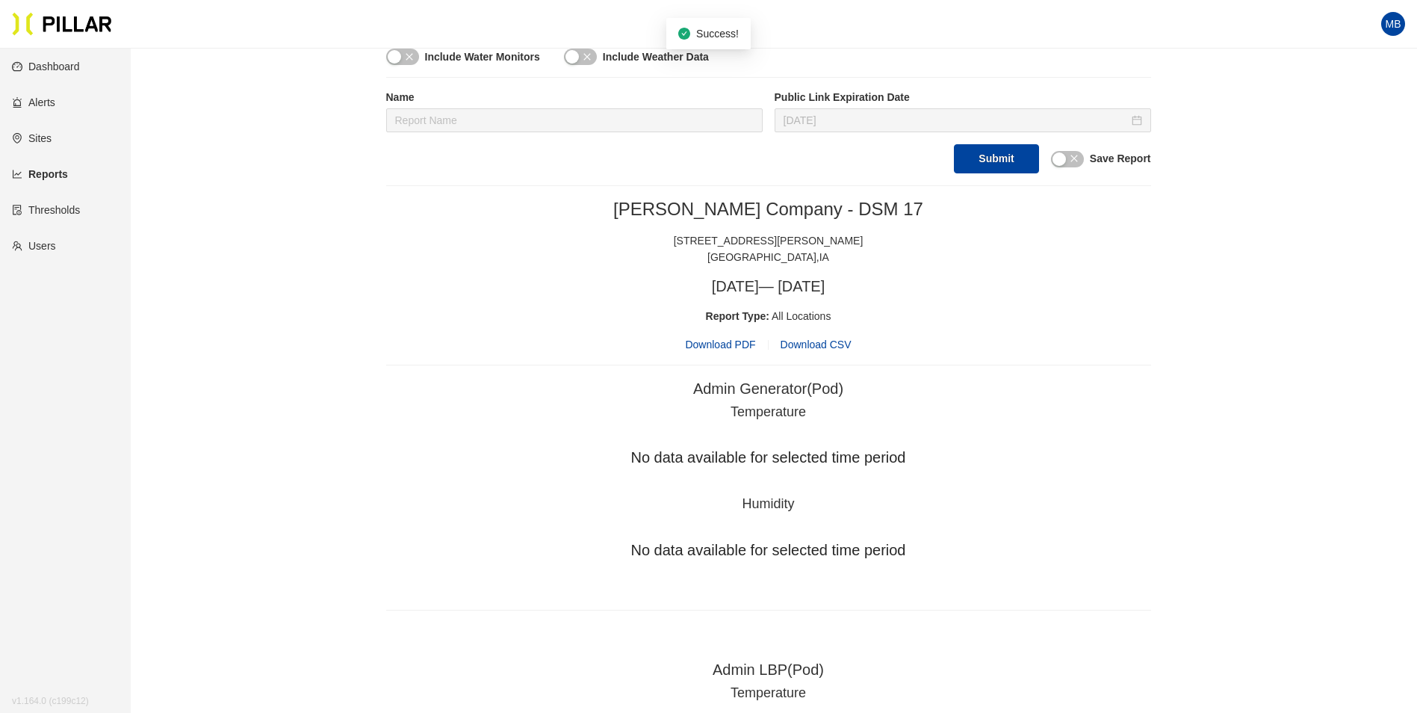 This screenshot has width=1417, height=713. What do you see at coordinates (574, 120) in the screenshot?
I see `input: Report Name` at bounding box center [574, 120].